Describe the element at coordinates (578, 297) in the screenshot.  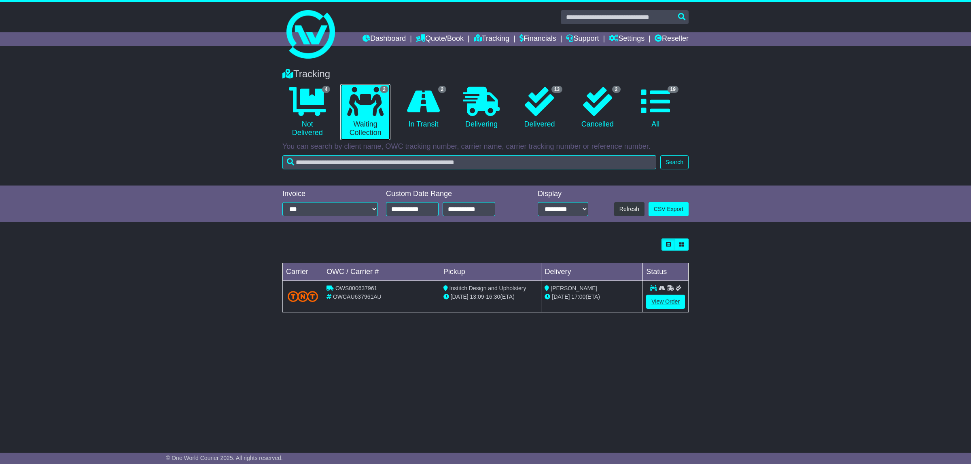
I see `span: 17:00` at that location.